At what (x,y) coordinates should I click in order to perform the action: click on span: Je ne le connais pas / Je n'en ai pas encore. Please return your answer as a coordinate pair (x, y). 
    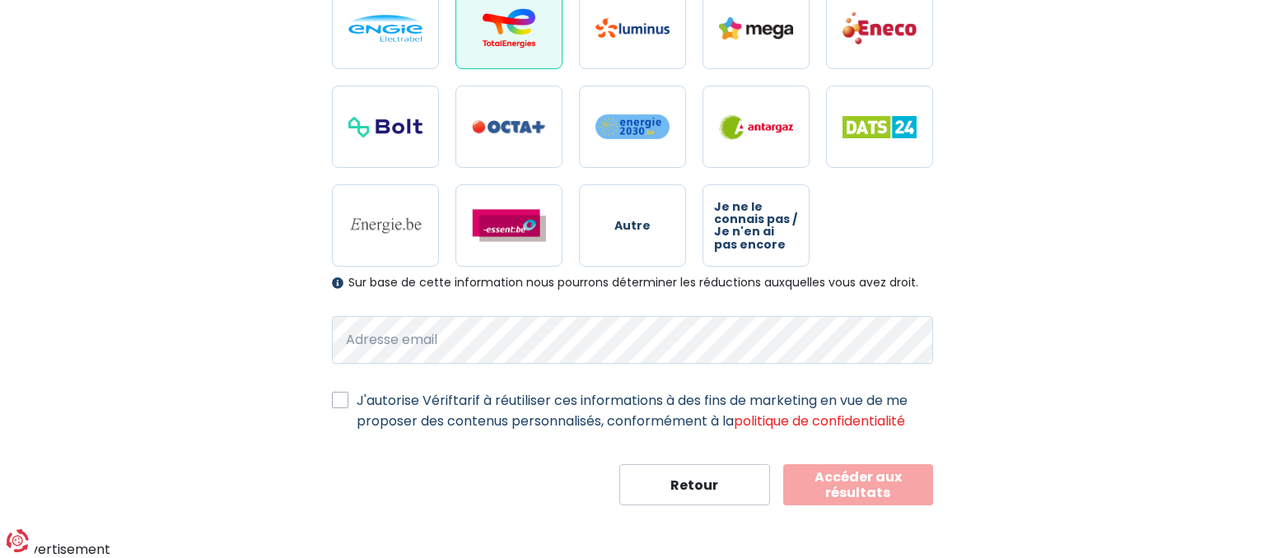
    Looking at the image, I should click on (756, 226).